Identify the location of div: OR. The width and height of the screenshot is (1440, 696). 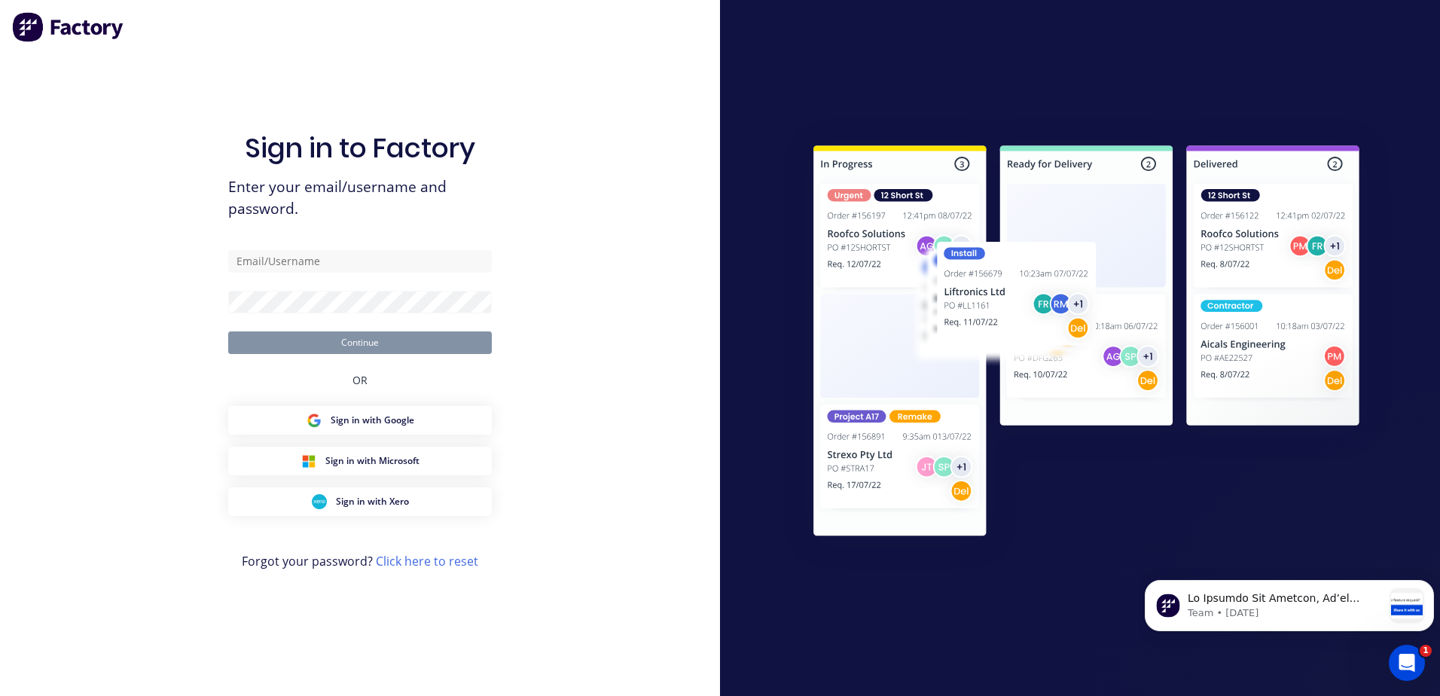
(360, 380).